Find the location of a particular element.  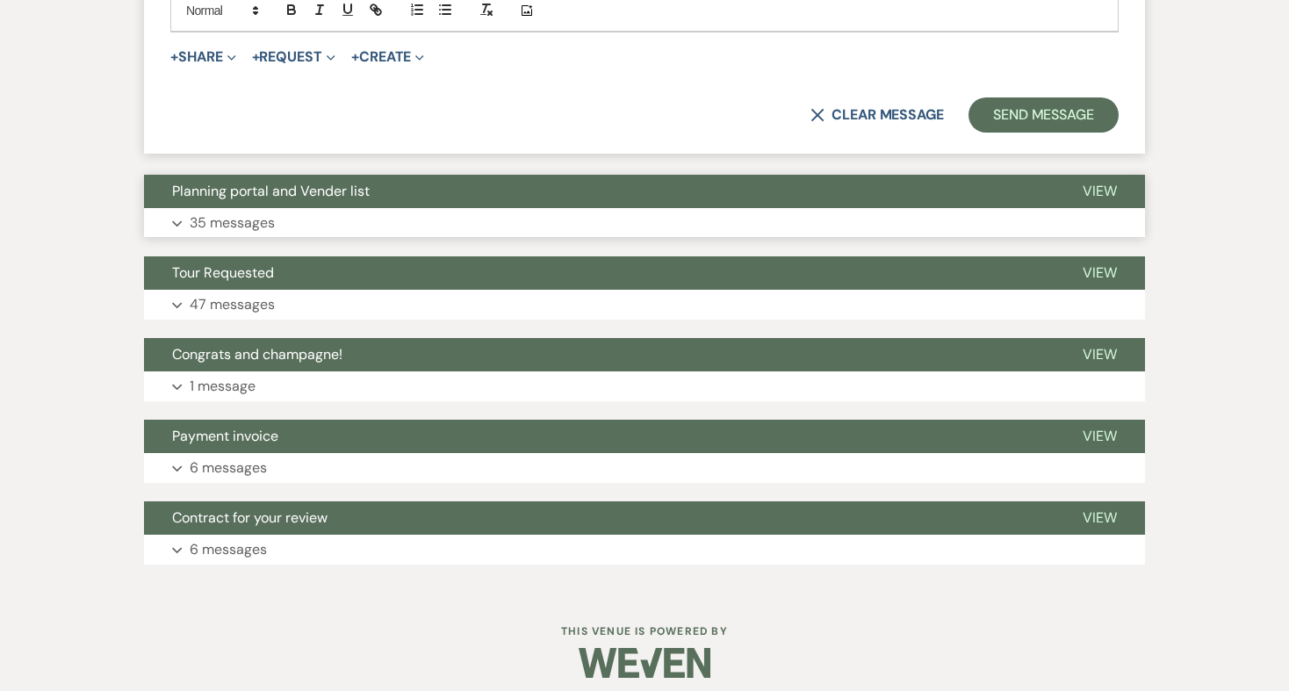

button: Share is located at coordinates (203, 57).